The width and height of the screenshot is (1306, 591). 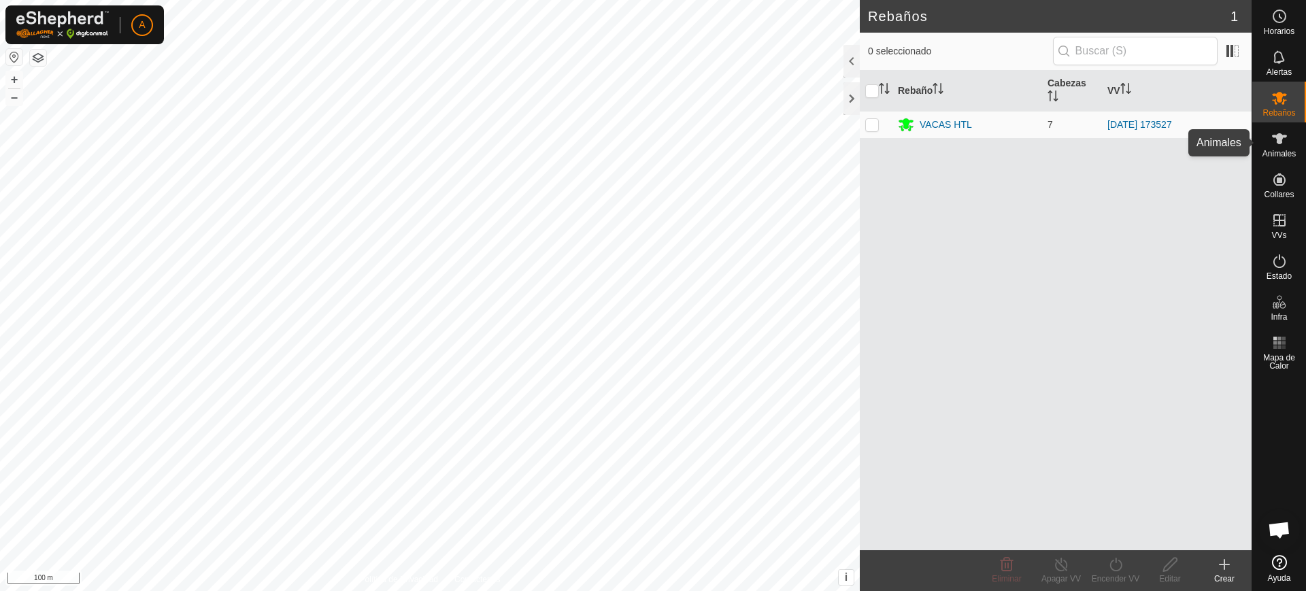 What do you see at coordinates (1051, 125) in the screenshot?
I see `span: 7` at bounding box center [1051, 125].